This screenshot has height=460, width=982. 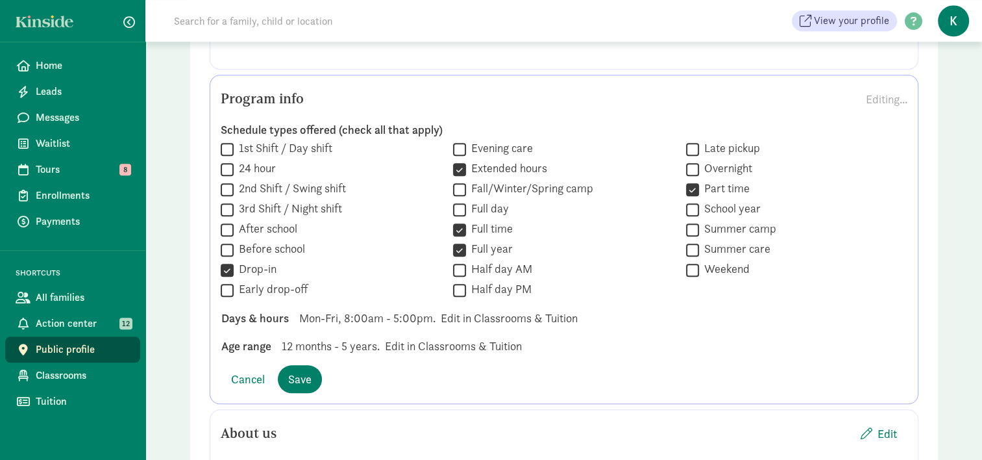 What do you see at coordinates (290, 188) in the screenshot?
I see `label: 2nd Shift / Swing shift` at bounding box center [290, 188].